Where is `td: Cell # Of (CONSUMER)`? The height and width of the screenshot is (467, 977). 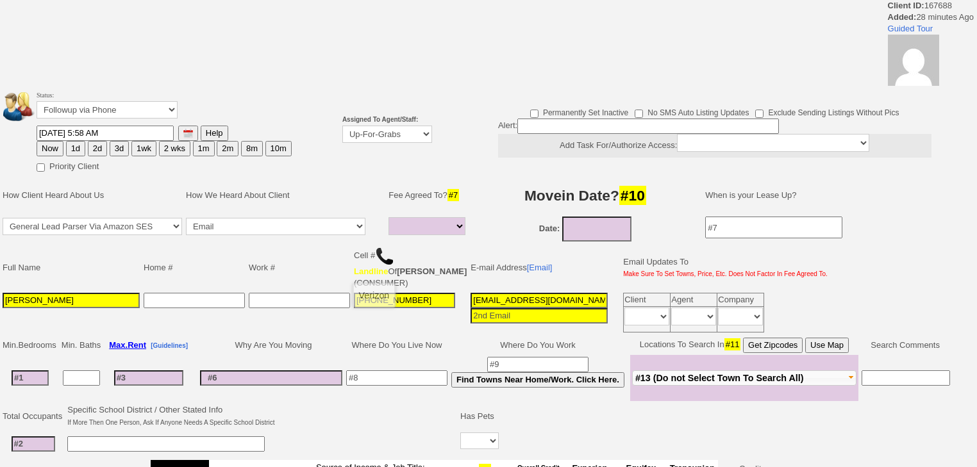
td: Cell # Of (CONSUMER) is located at coordinates (410, 268).